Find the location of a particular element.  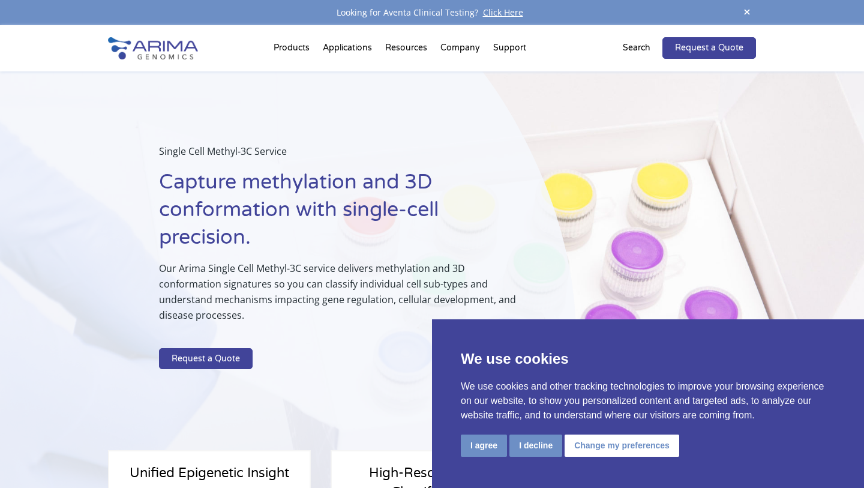

p: Single Cell Methyl-3C Service is located at coordinates (337, 156).